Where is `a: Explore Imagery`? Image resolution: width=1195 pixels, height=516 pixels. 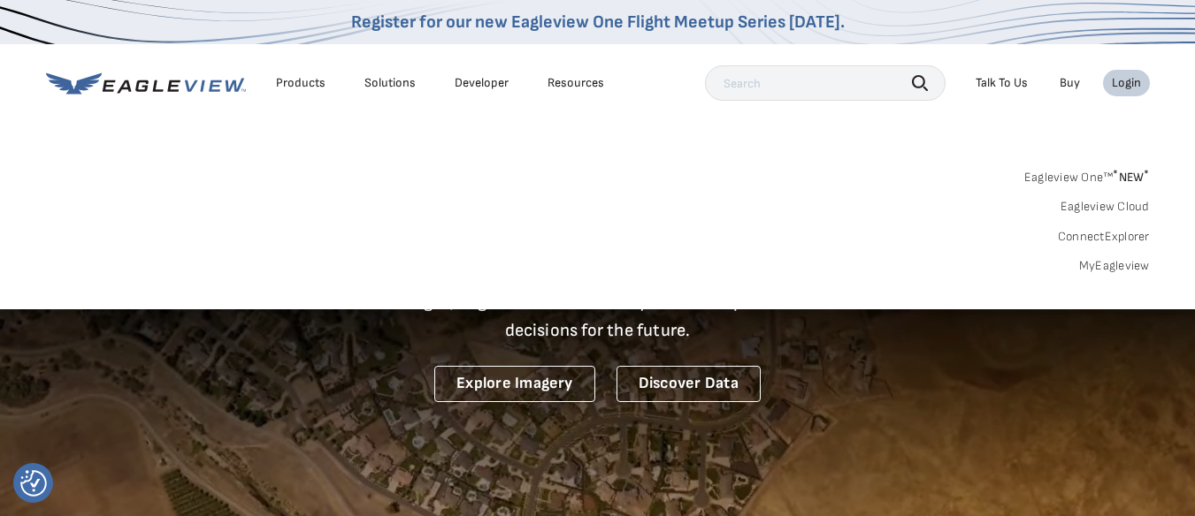 a: Explore Imagery is located at coordinates (515, 384).